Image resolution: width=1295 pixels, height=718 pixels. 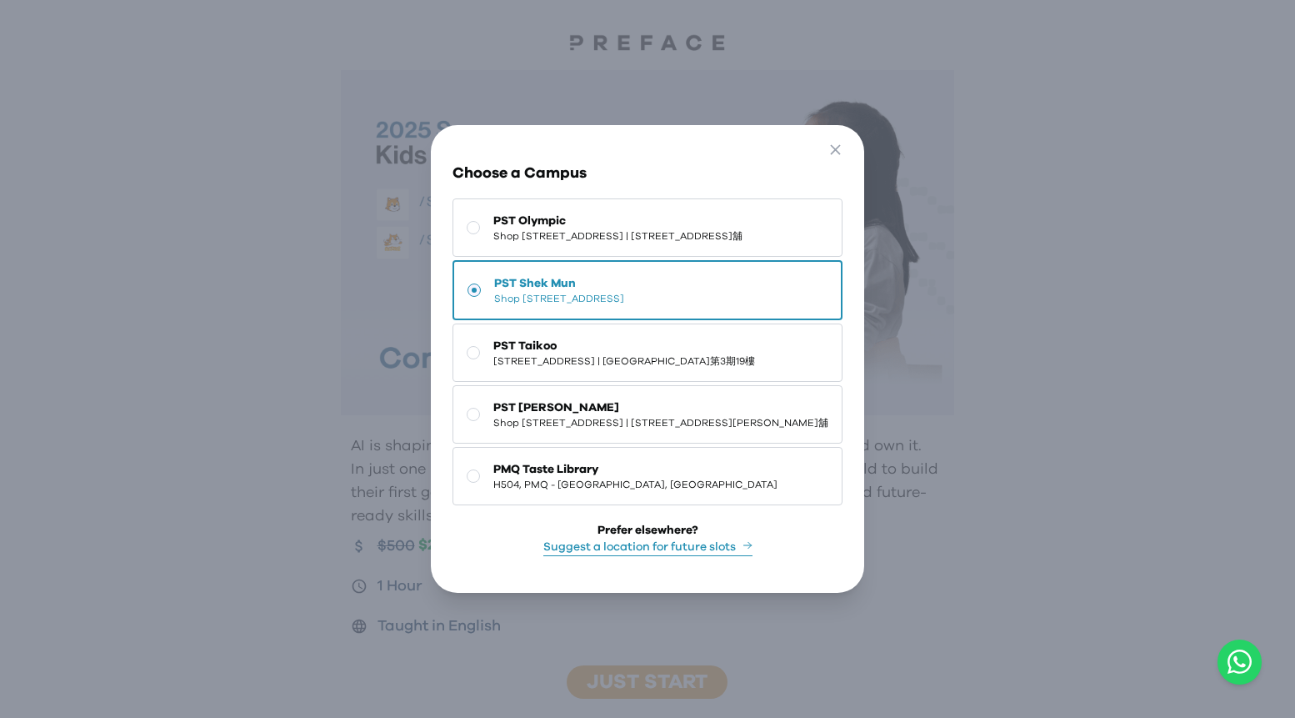 I want to click on button: Suggest a location for future slots, so click(x=648, y=547).